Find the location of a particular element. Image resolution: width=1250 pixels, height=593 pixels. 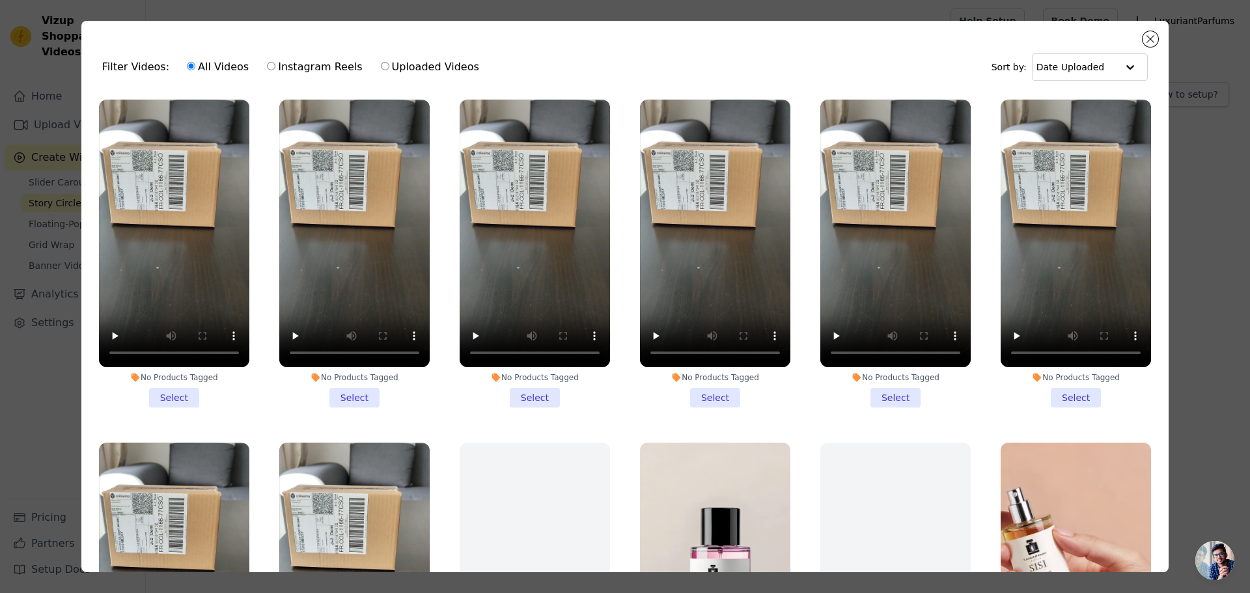

label: All Videos is located at coordinates (217, 67).